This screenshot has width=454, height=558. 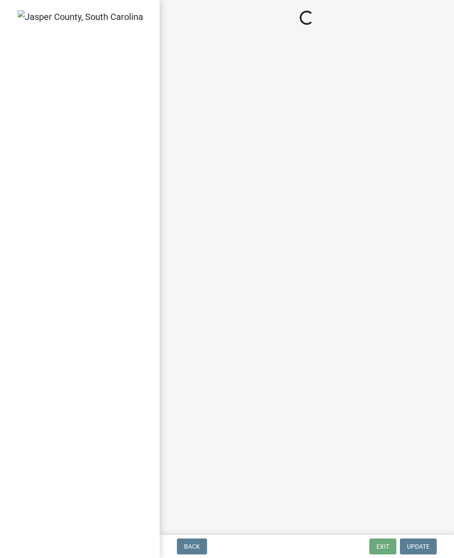 What do you see at coordinates (80, 17) in the screenshot?
I see `img: Jasper County, South Carolina` at bounding box center [80, 17].